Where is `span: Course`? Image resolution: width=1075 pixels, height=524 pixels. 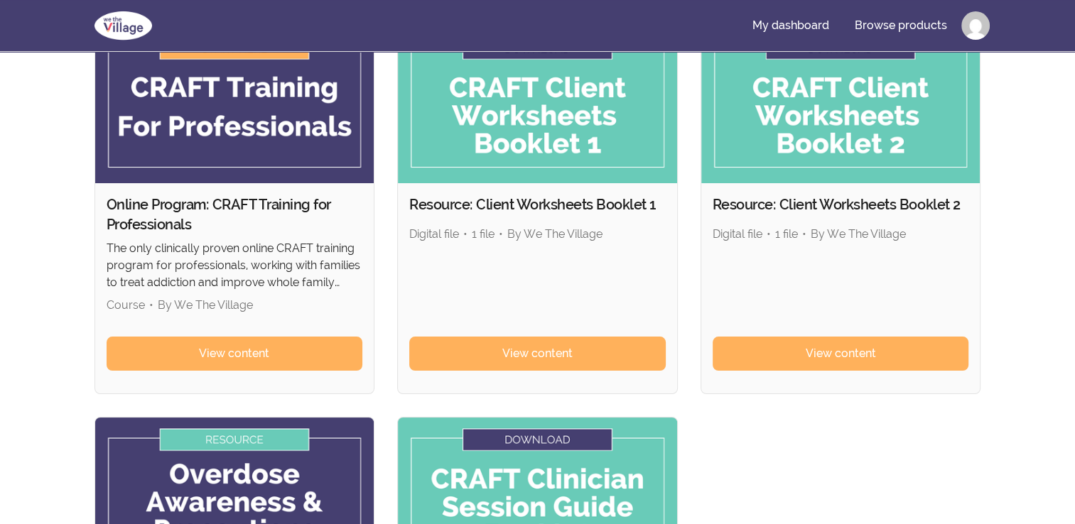
span: Course is located at coordinates (126, 305).